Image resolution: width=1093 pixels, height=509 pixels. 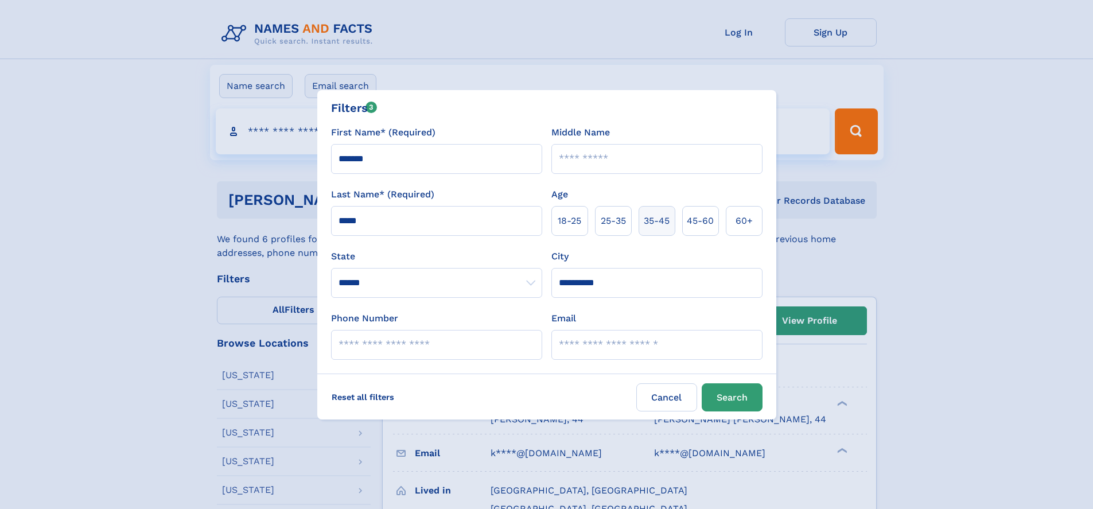 What do you see at coordinates (700, 221) in the screenshot?
I see `span: 45‑60` at bounding box center [700, 221].